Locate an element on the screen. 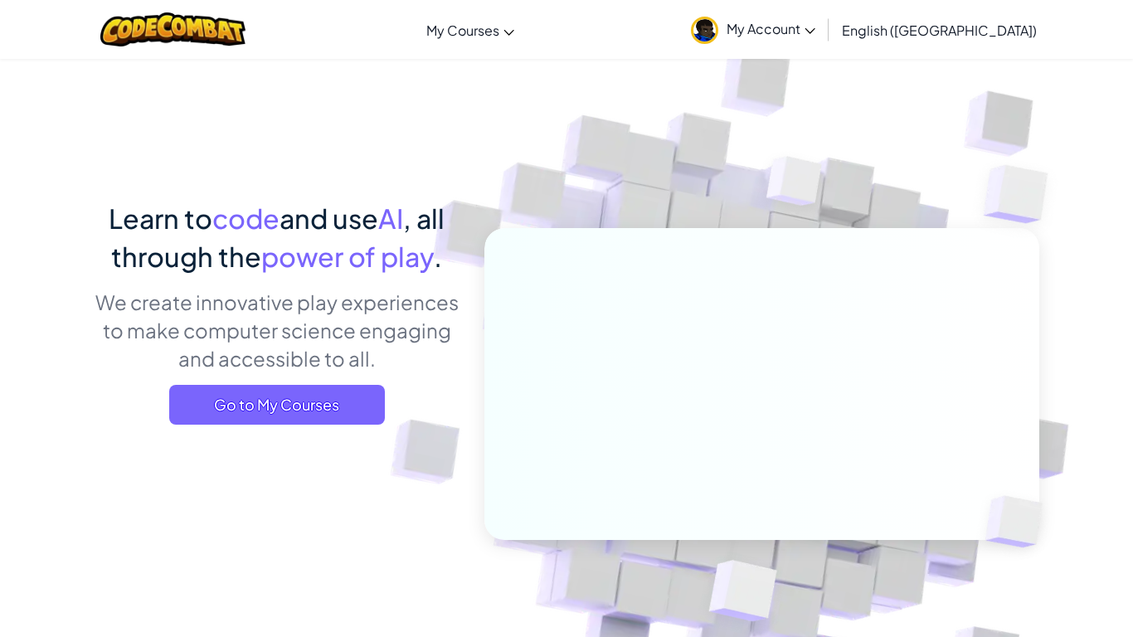 The image size is (1133, 637). a: My Courses is located at coordinates (470, 30).